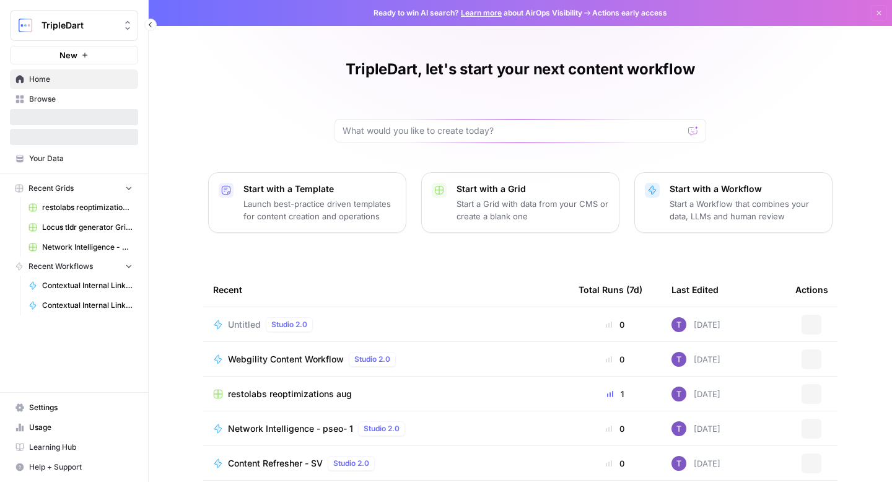 The width and height of the screenshot is (892, 482). Describe the element at coordinates (81, 247) in the screenshot. I see `a: Network Intelligence - pseo- 1 Grid` at that location.